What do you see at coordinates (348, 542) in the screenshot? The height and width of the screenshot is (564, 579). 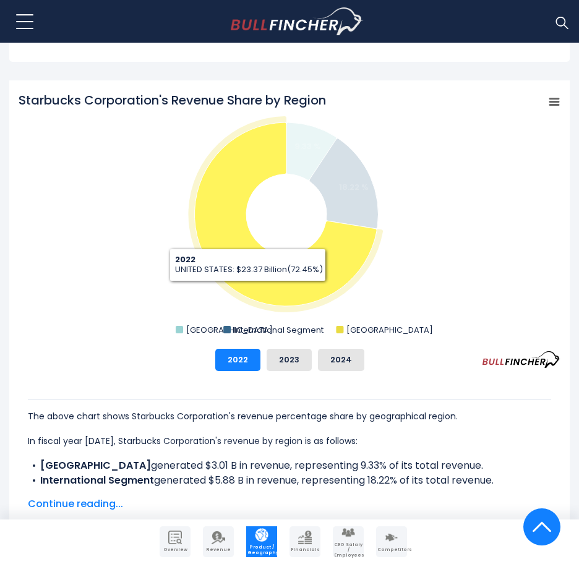 I see `a: Company Employees` at bounding box center [348, 542].